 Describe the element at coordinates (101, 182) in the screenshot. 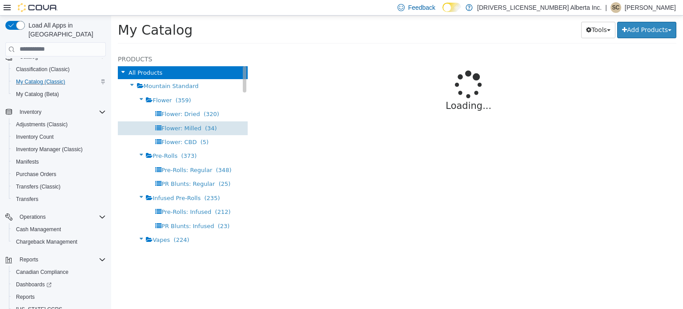

I see `span: (235)` at that location.